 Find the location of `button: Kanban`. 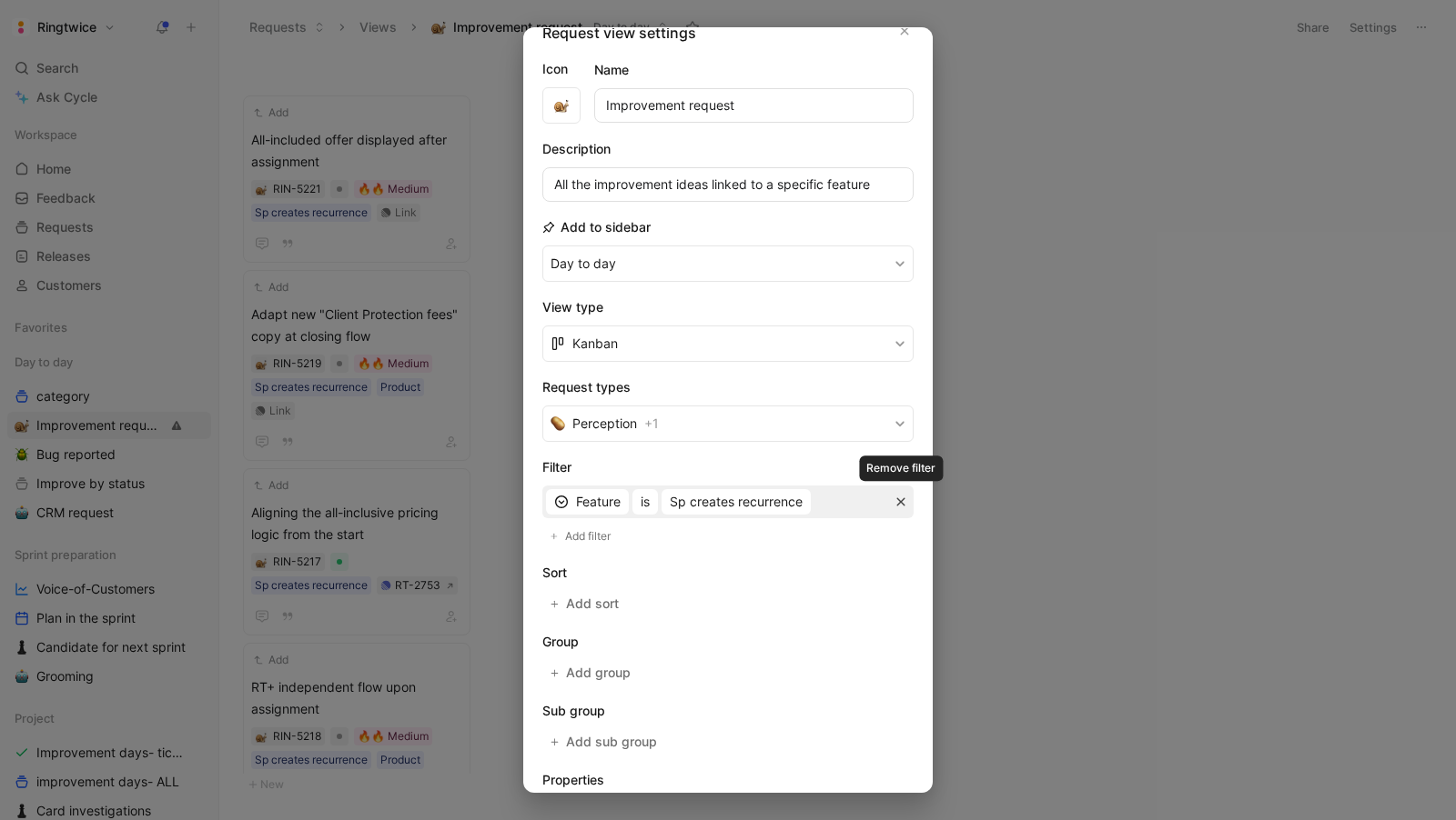

button: Kanban is located at coordinates (728, 343).